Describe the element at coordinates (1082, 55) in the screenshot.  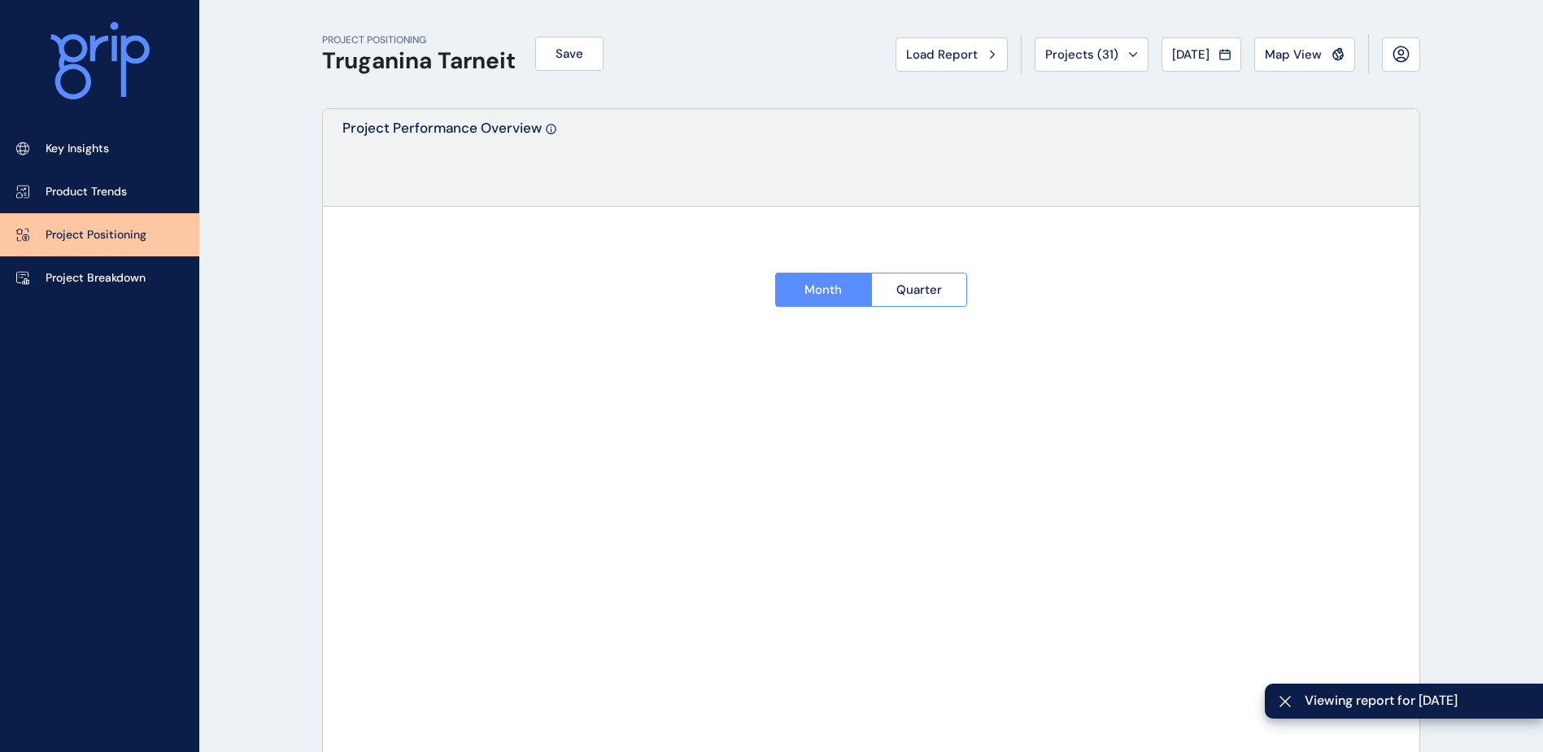
I see `span: Projects ( 31 )` at that location.